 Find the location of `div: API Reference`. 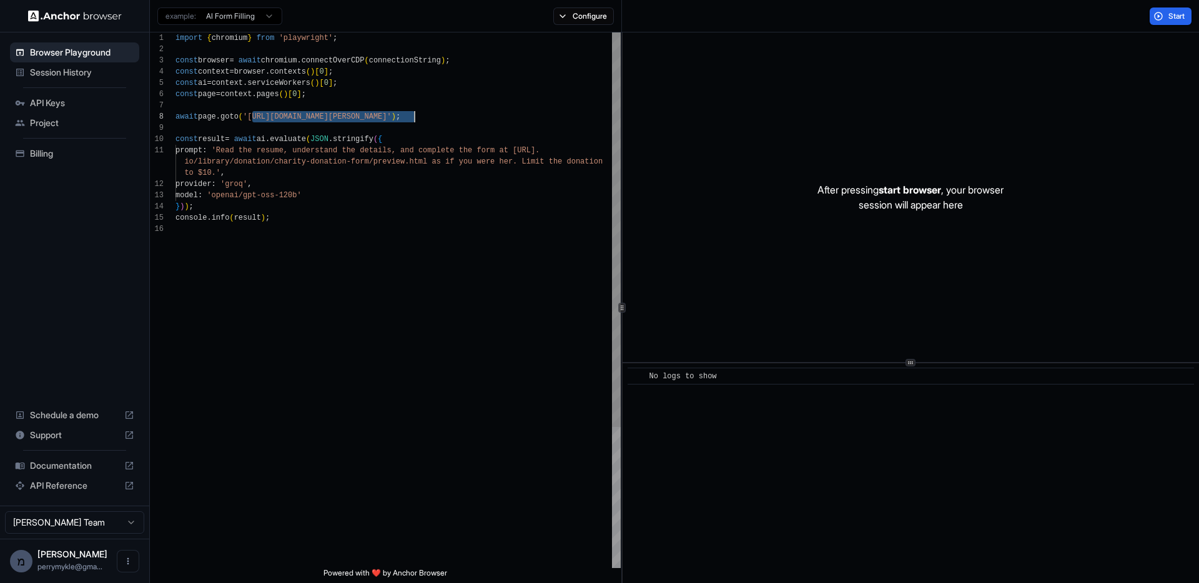

div: API Reference is located at coordinates (74, 486).